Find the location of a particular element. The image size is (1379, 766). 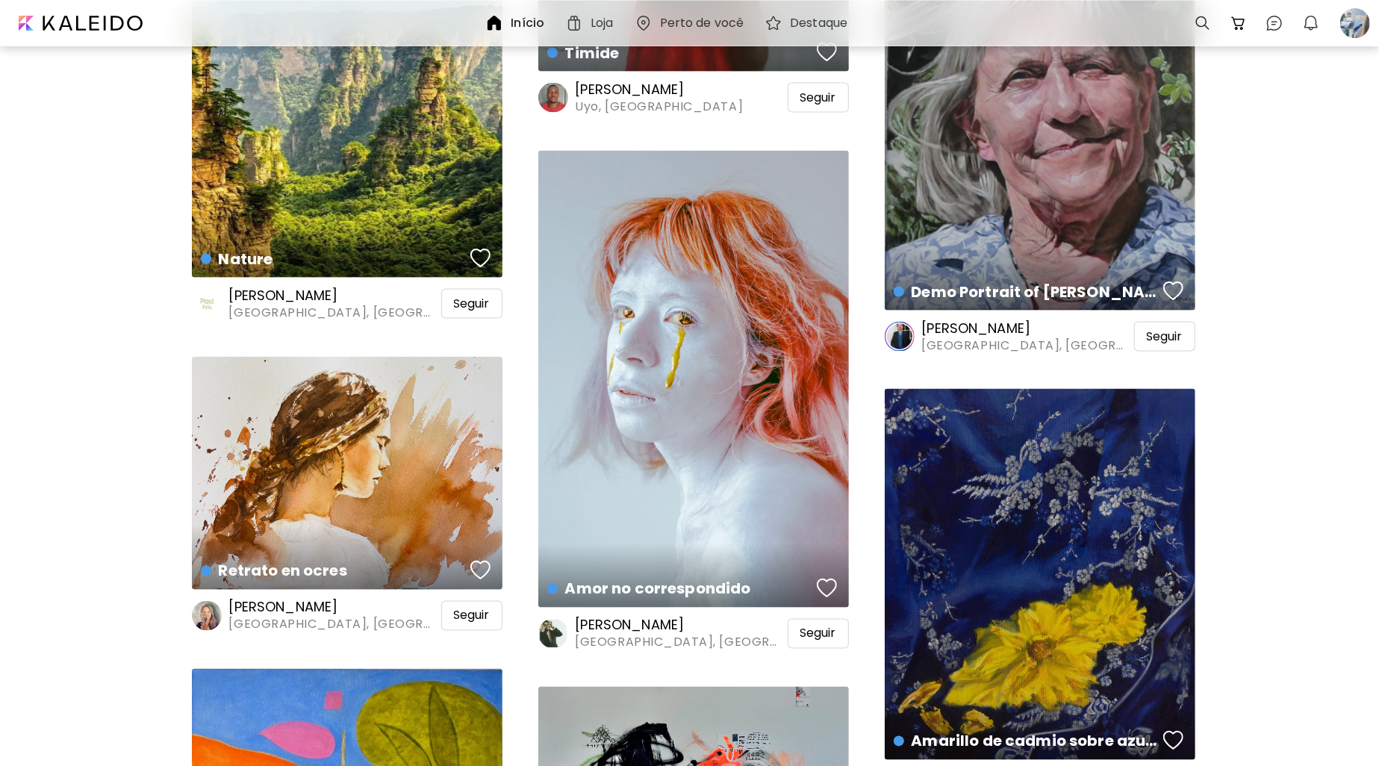

img: bellIcon is located at coordinates (1311, 23).